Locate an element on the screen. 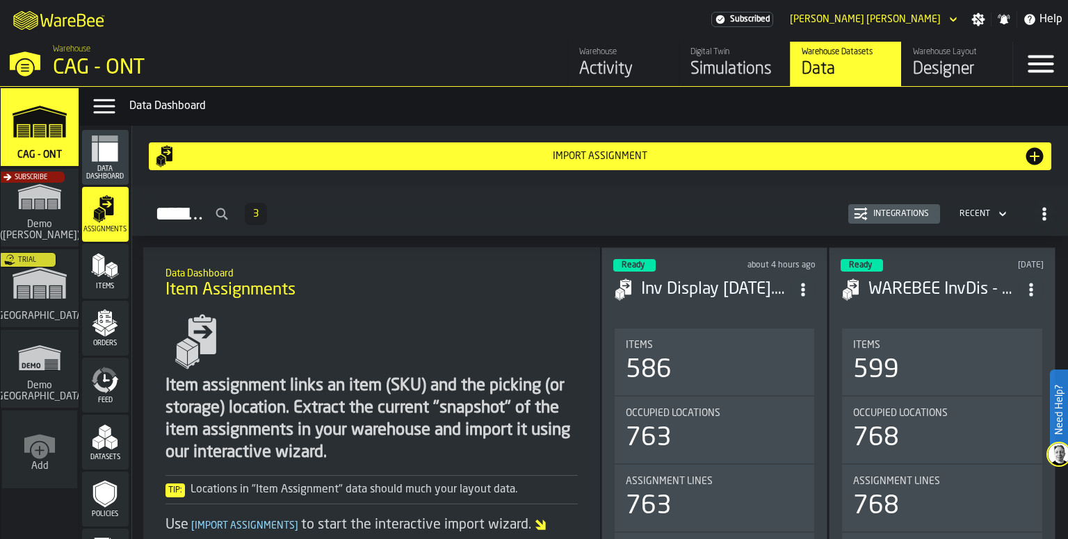 The width and height of the screenshot is (1068, 539). span: Assignments is located at coordinates (105, 229).